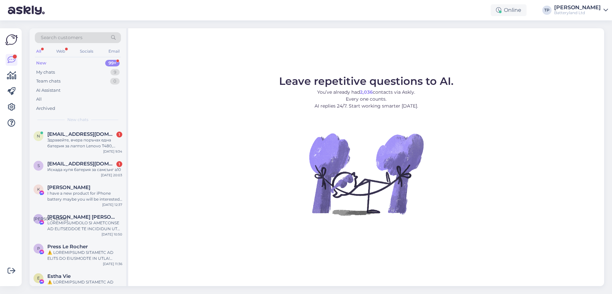 This screenshot has height=294, width=612. I want to click on div: AI Assistant, so click(48, 90).